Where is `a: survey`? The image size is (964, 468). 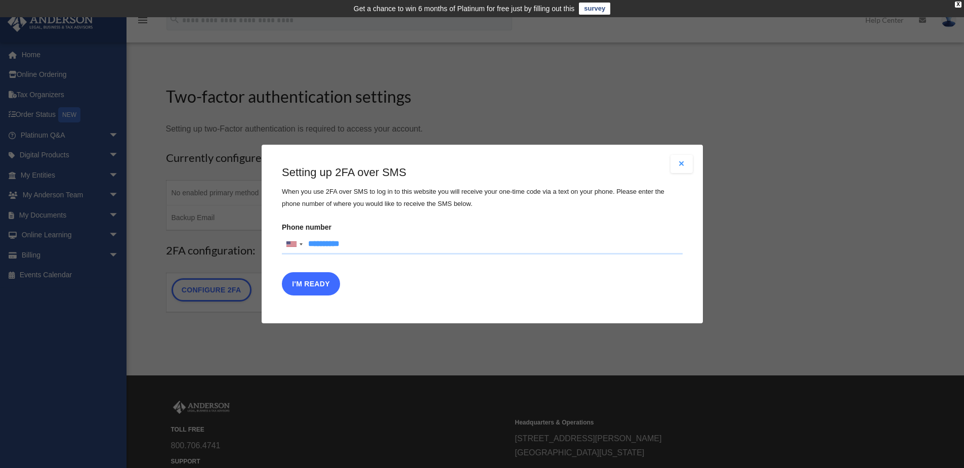
a: survey is located at coordinates (595, 9).